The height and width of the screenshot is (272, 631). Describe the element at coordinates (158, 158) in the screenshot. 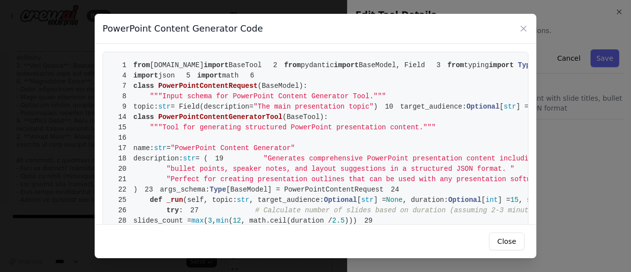

I see `span: description:` at that location.